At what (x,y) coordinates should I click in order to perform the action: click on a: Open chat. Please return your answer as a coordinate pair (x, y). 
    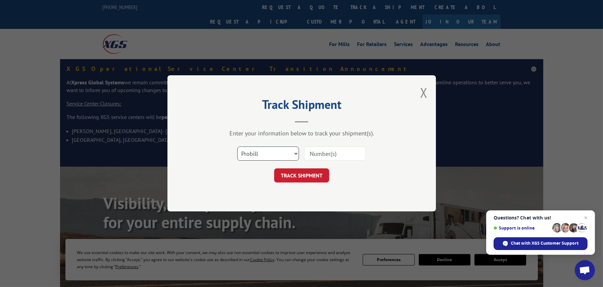
    Looking at the image, I should click on (585, 270).